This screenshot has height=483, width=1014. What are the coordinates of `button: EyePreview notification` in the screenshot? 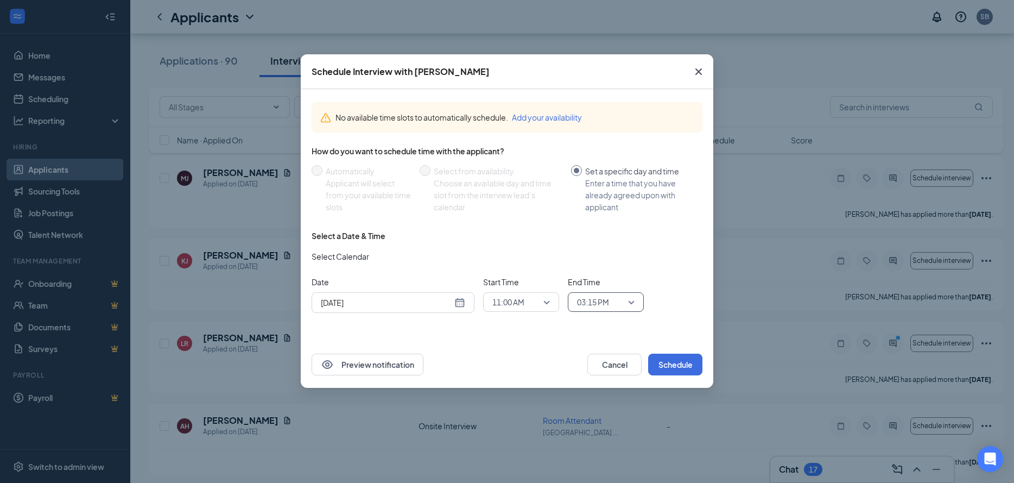 It's located at (367, 364).